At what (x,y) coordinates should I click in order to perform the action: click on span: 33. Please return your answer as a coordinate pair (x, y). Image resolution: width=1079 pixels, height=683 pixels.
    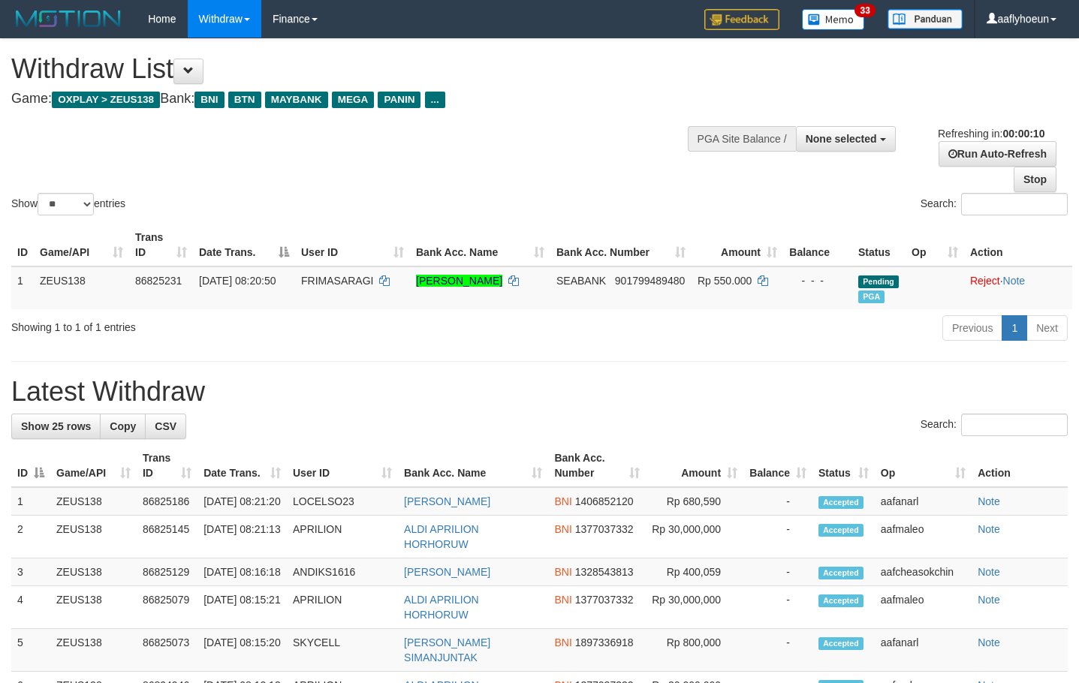
    Looking at the image, I should click on (864, 11).